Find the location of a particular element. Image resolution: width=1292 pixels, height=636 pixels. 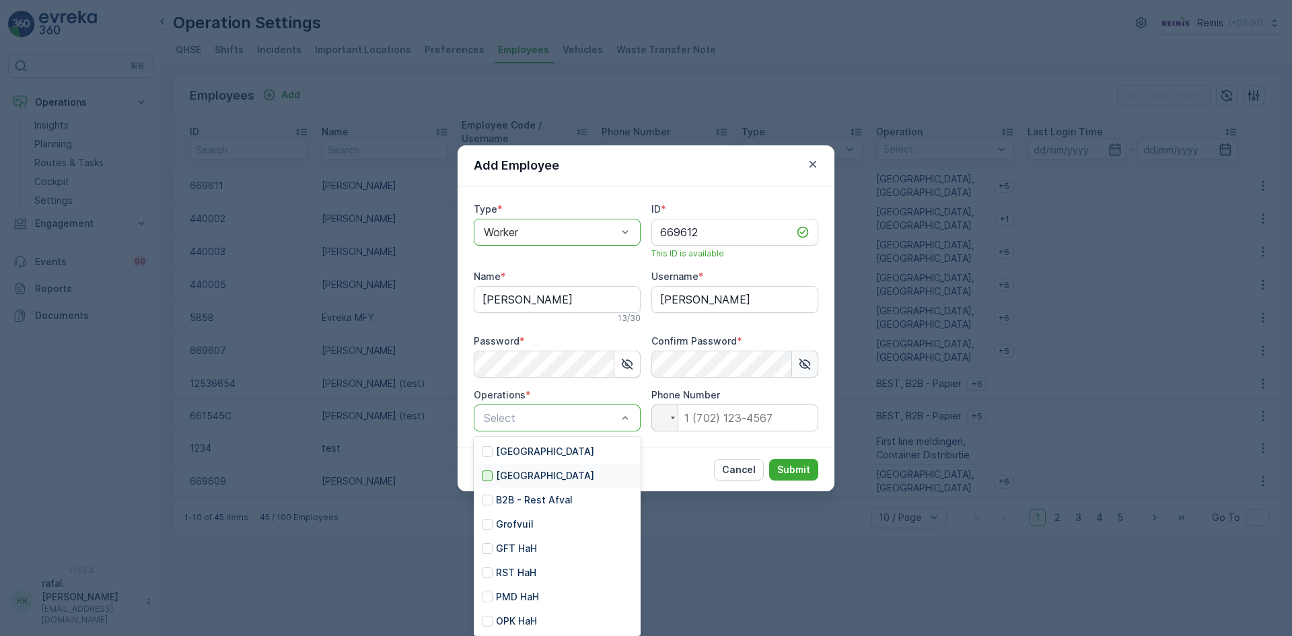

p: GFT HaH is located at coordinates (516, 548).